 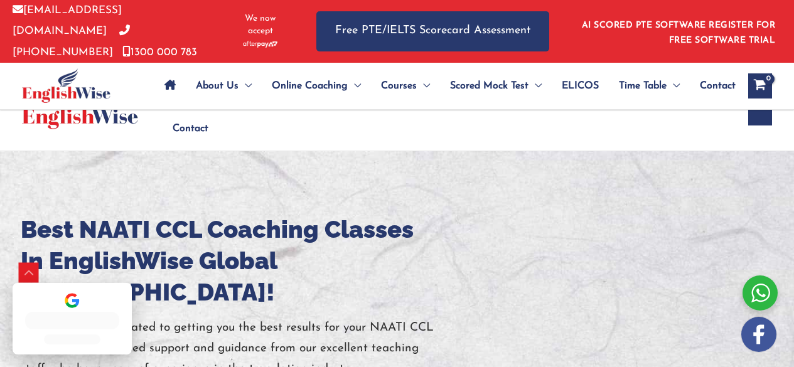 I want to click on aside: Header Widget 1, so click(x=678, y=31).